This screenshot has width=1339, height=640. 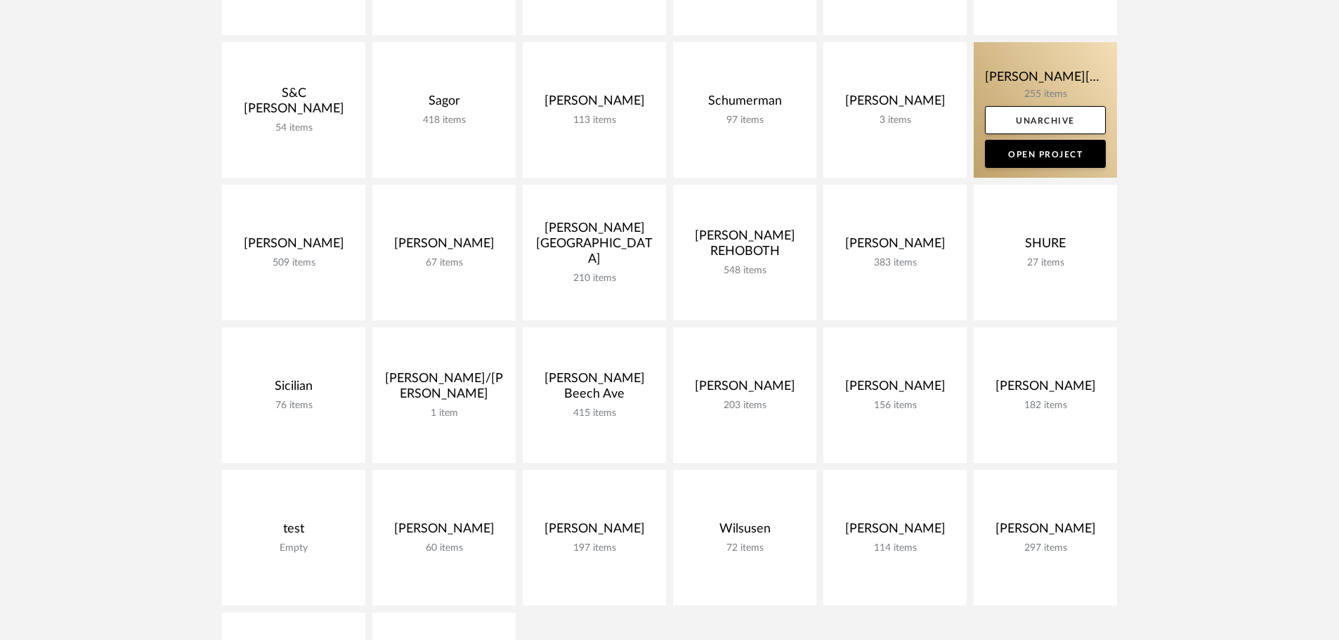 What do you see at coordinates (444, 263) in the screenshot?
I see `div: 67 items` at bounding box center [444, 263].